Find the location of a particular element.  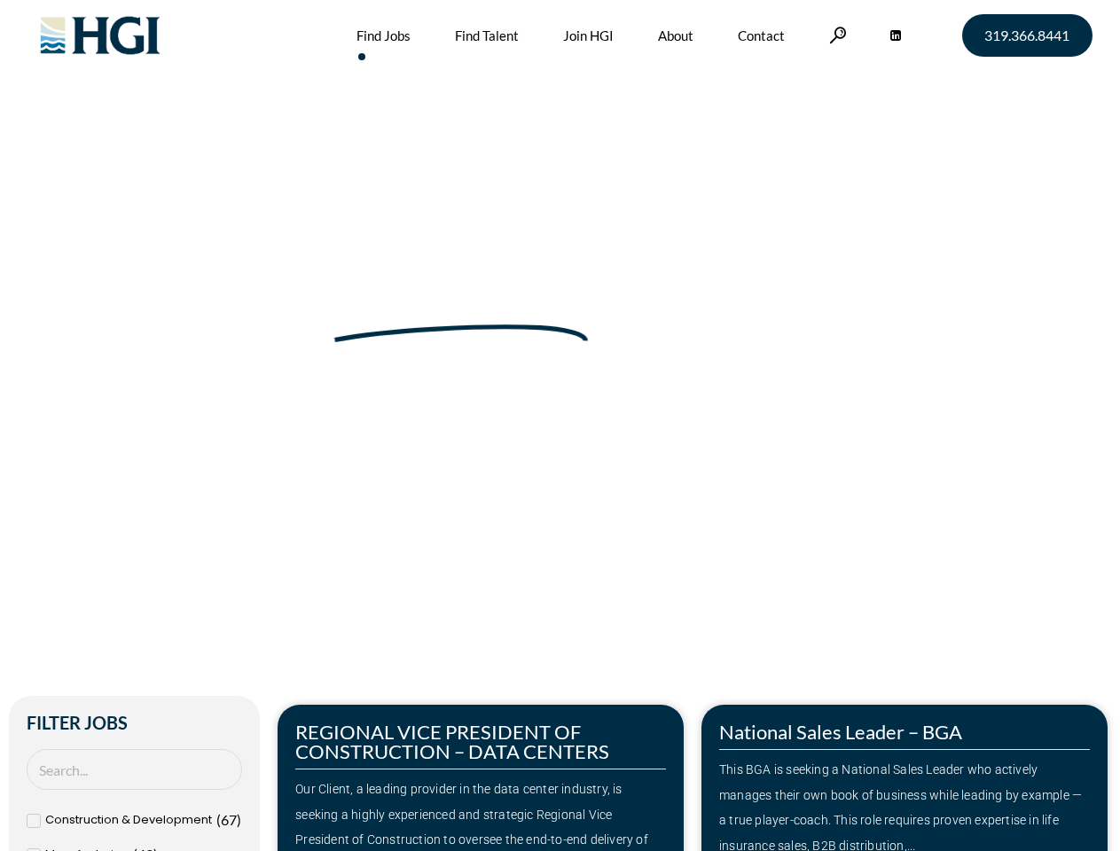

a: Home is located at coordinates (82, 366).